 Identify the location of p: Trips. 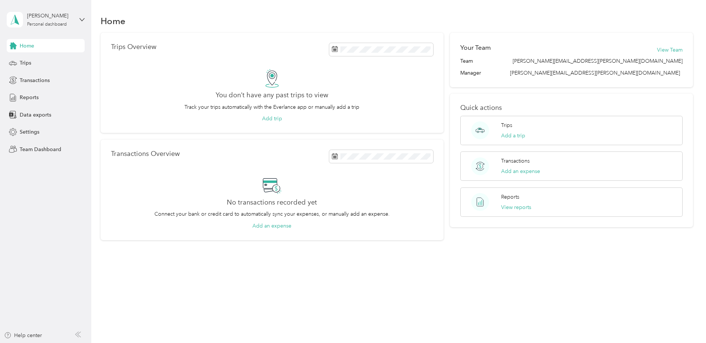
(506, 125).